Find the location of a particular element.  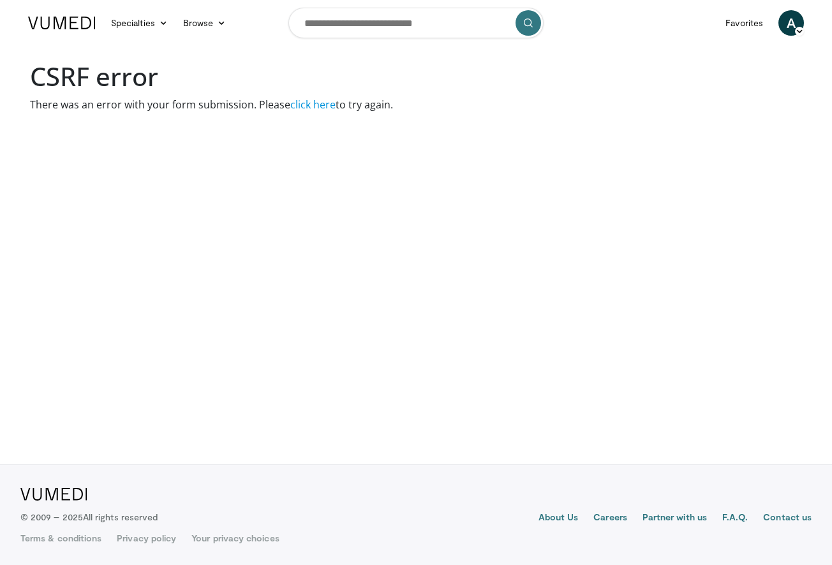

a: Partner with us is located at coordinates (675, 519).